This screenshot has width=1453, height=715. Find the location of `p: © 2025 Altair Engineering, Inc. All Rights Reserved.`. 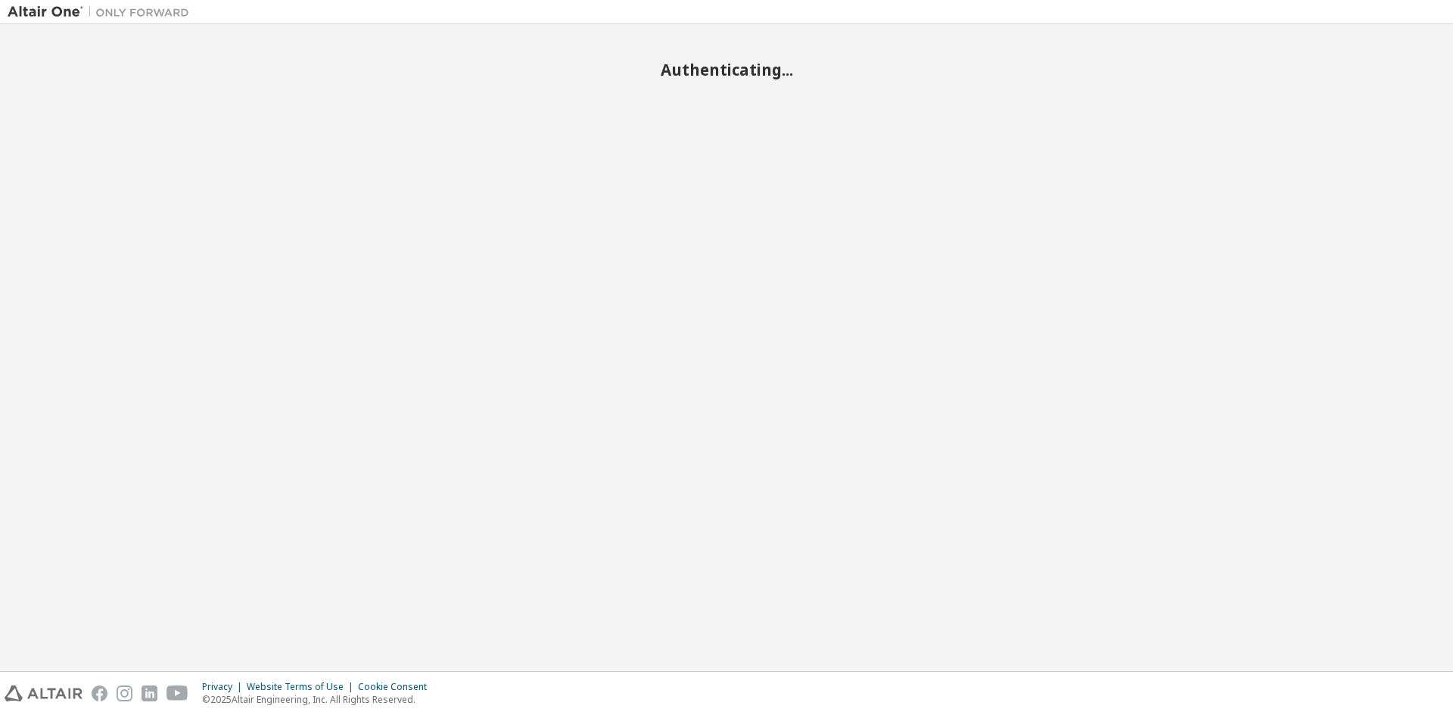

p: © 2025 Altair Engineering, Inc. All Rights Reserved. is located at coordinates (319, 699).